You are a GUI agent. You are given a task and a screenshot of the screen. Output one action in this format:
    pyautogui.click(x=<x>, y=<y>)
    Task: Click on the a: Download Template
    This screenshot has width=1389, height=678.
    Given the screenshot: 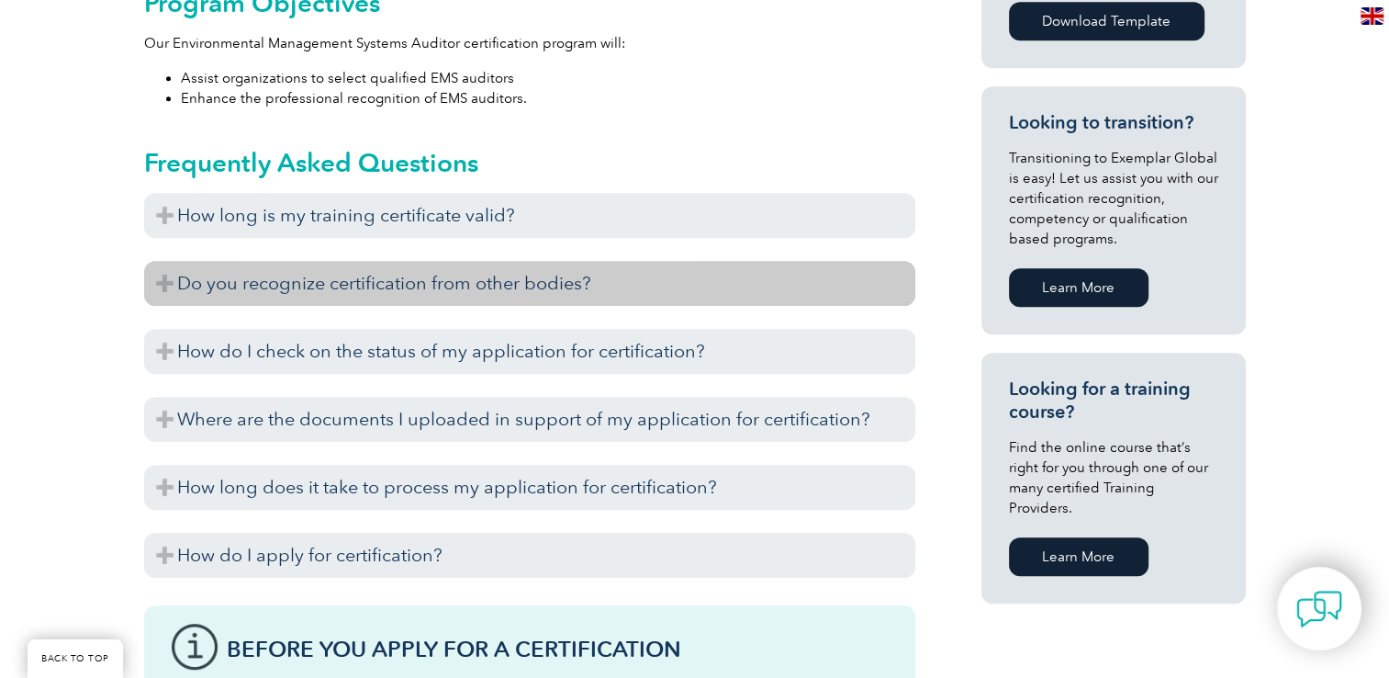 What is the action you would take?
    pyautogui.click(x=1106, y=21)
    